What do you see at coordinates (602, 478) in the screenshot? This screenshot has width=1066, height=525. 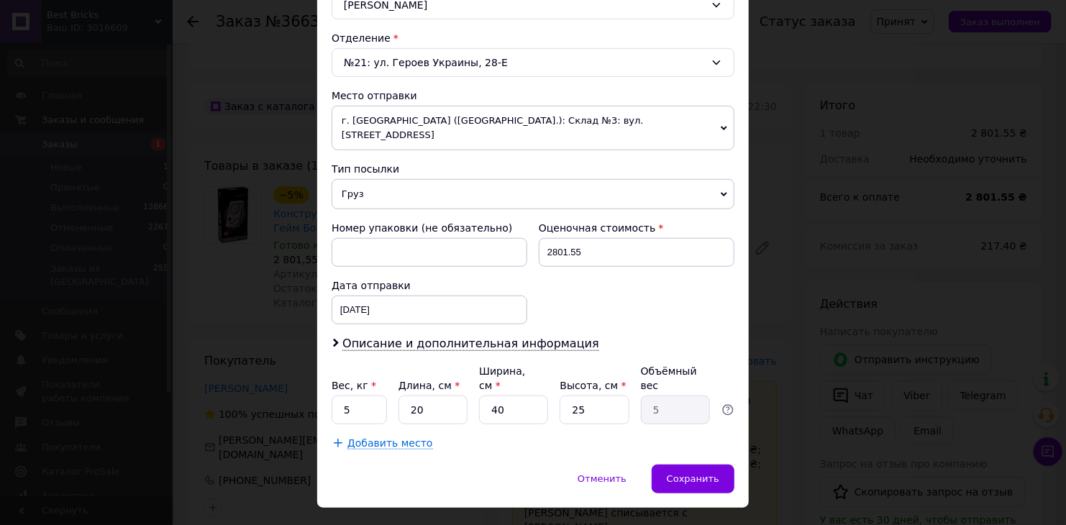 I see `span: Отменить` at bounding box center [602, 478].